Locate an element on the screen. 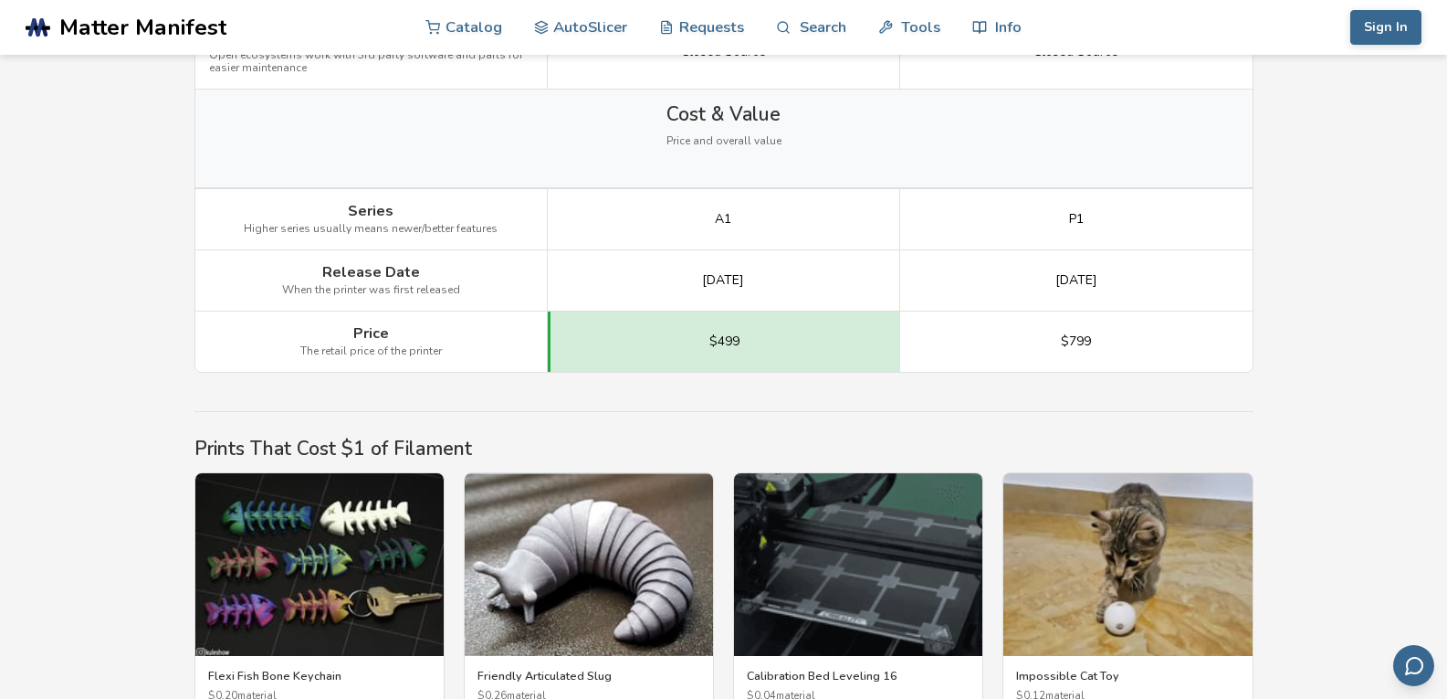 This screenshot has height=699, width=1447. span: Release Date is located at coordinates (371, 272).